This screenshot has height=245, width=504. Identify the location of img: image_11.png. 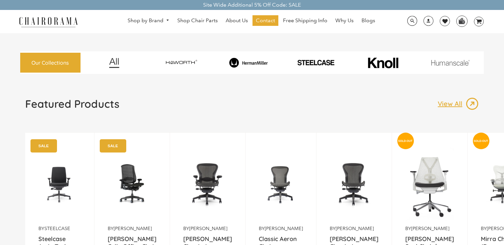
(450, 62).